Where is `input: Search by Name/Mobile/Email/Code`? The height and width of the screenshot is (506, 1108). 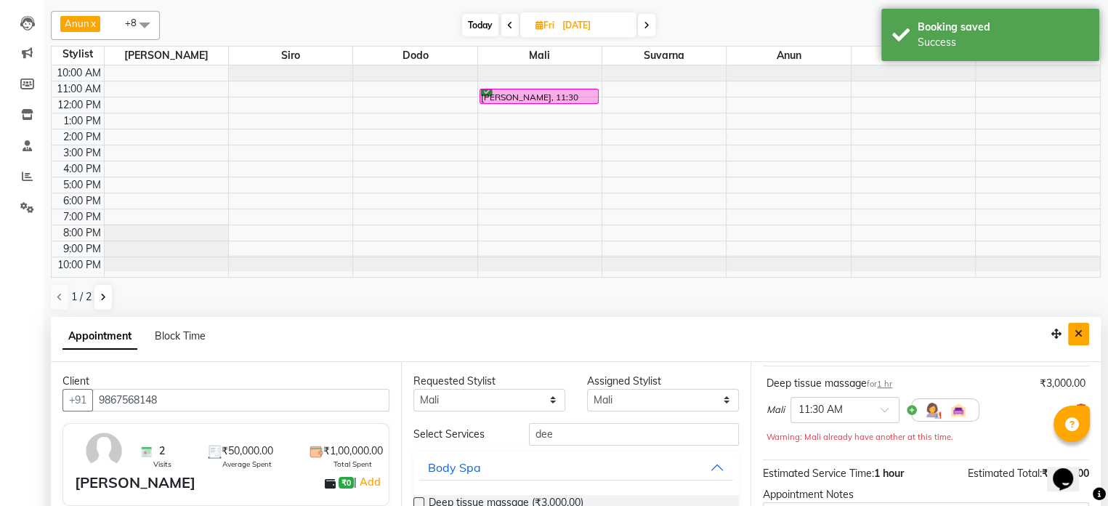 input: Search by Name/Mobile/Email/Code is located at coordinates (240, 399).